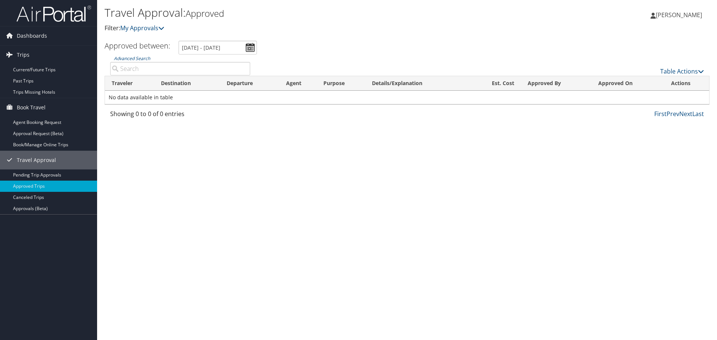 This screenshot has height=340, width=717. What do you see at coordinates (306, 13) in the screenshot?
I see `h1: Travel Approval:` at bounding box center [306, 13].